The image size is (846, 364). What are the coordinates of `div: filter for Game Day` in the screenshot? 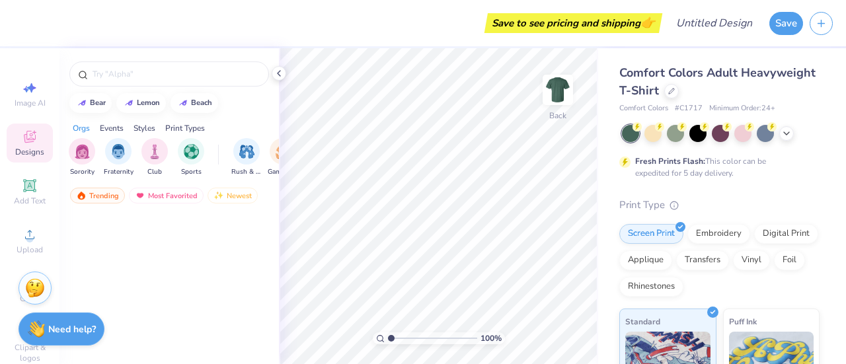 It's located at (283, 157).